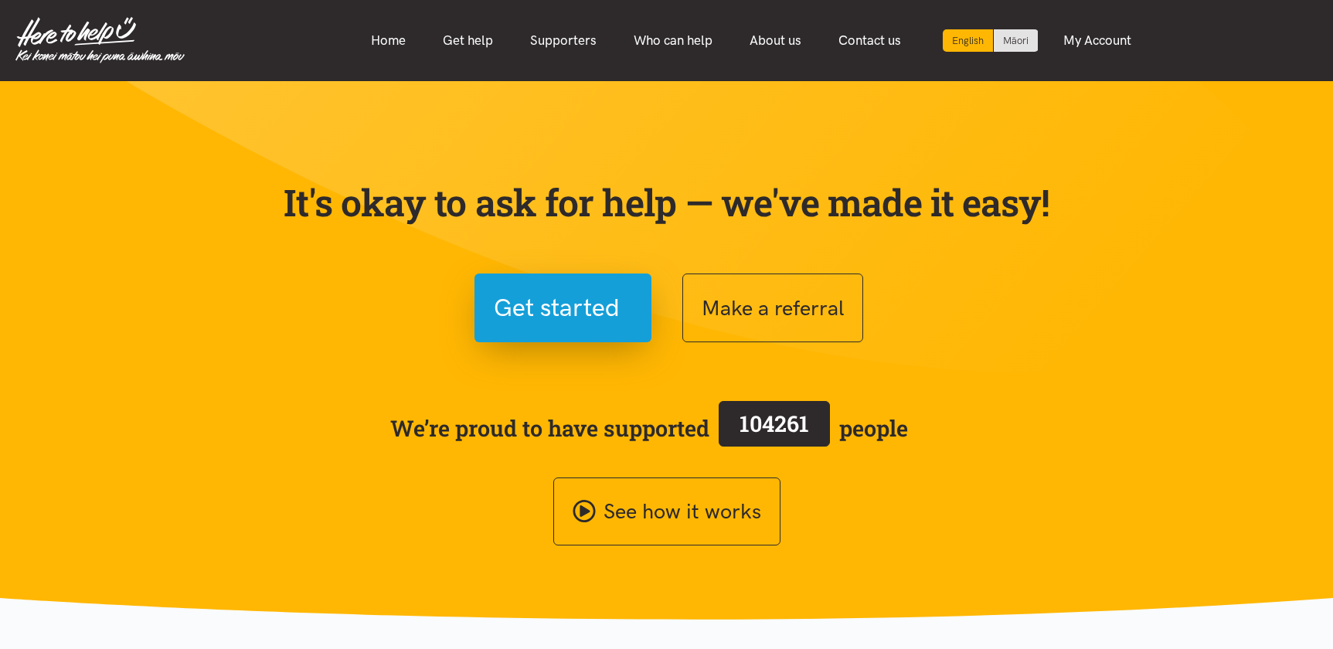 The image size is (1333, 649). I want to click on span: Get started, so click(556, 308).